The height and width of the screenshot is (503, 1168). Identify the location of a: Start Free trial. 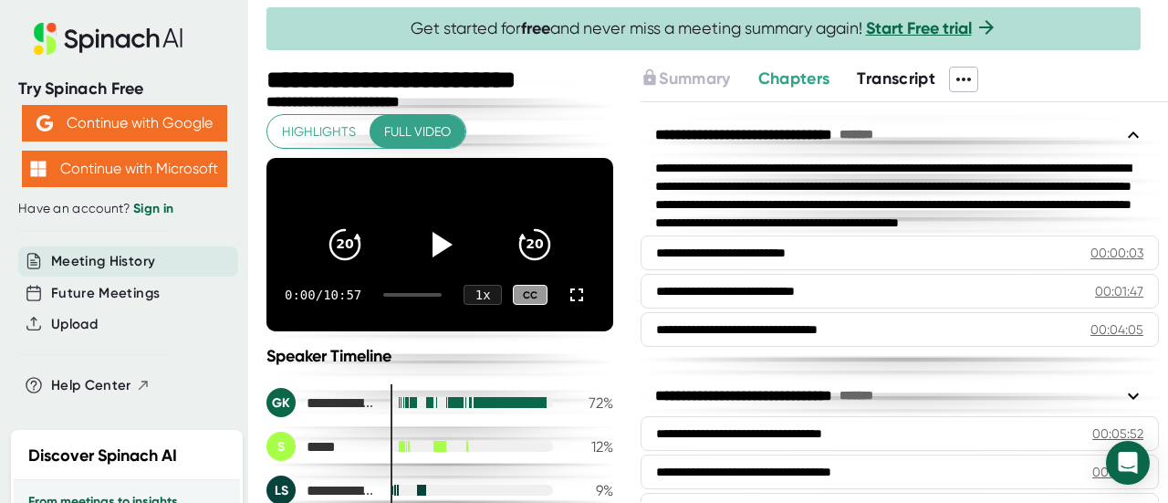
(919, 28).